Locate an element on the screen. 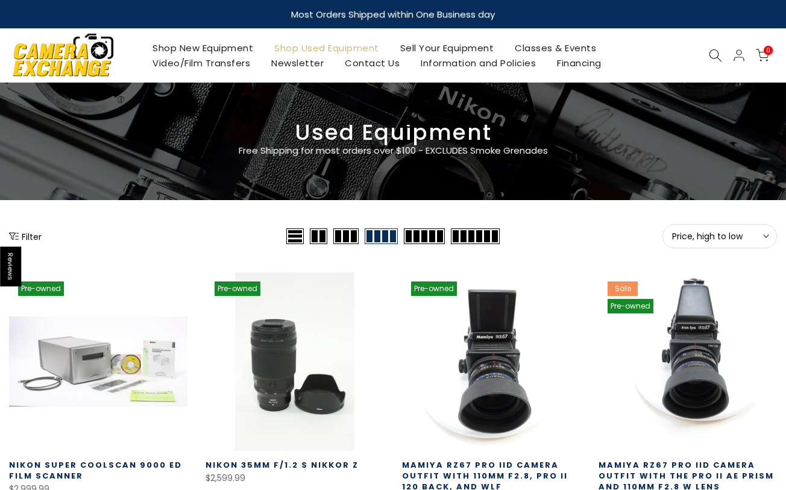 This screenshot has width=786, height=490. a: Sell Your Equipment is located at coordinates (447, 48).